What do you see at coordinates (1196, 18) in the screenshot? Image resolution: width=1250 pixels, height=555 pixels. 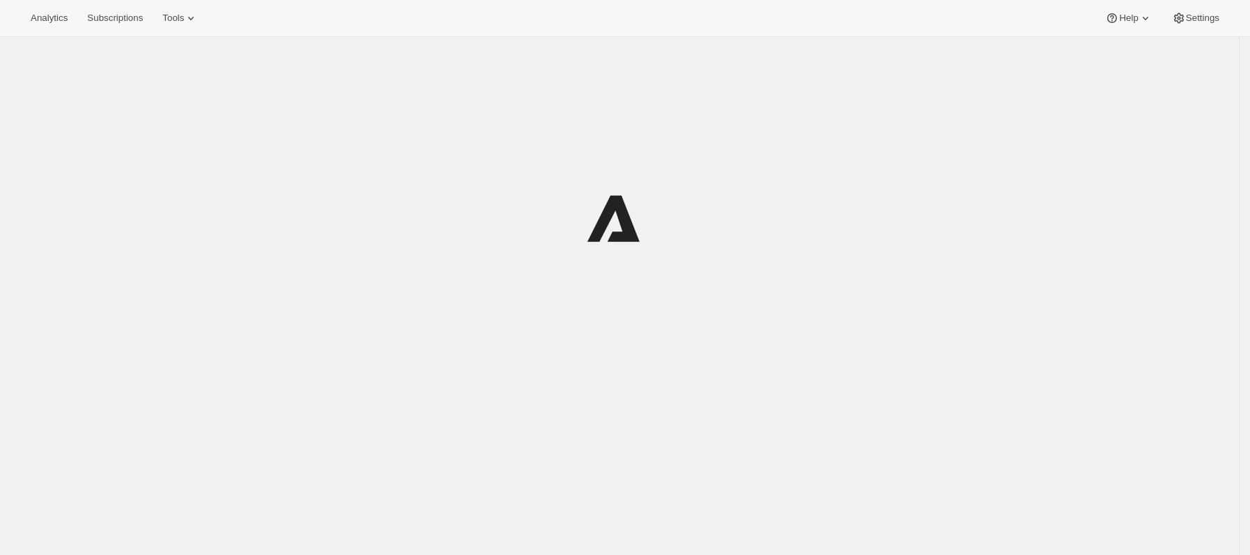 I see `button: Settings` at bounding box center [1196, 18].